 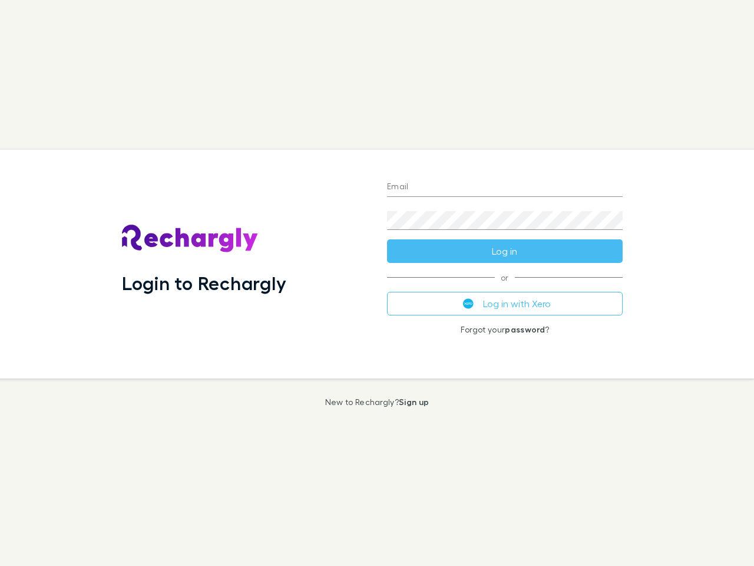 What do you see at coordinates (204, 283) in the screenshot?
I see `h1: Login to Rechargly` at bounding box center [204, 283].